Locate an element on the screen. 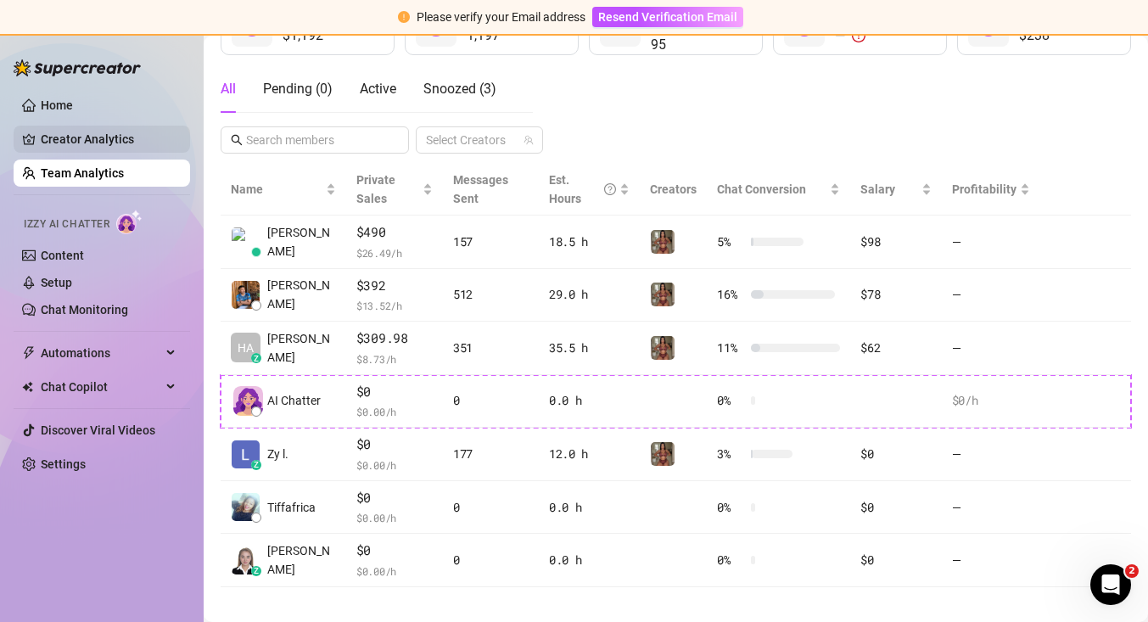 This screenshot has width=1148, height=622. span: Tiffafrica is located at coordinates (291, 507).